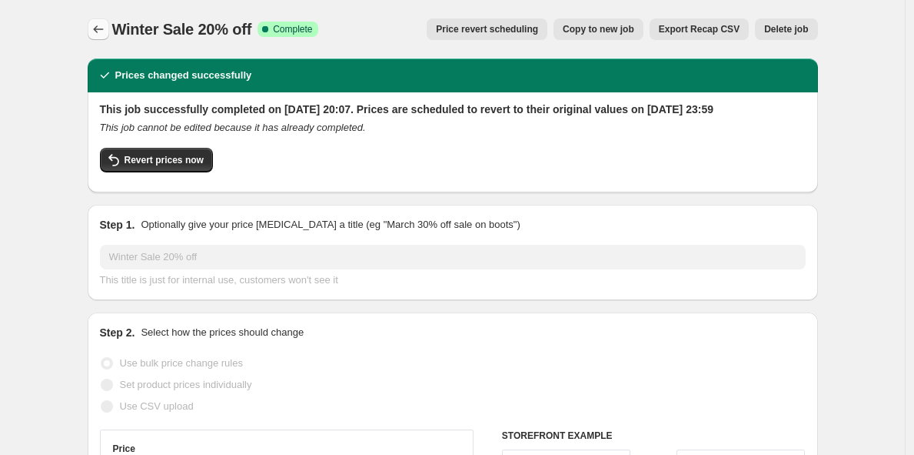 This screenshot has height=455, width=914. I want to click on span: Delete job, so click(786, 29).